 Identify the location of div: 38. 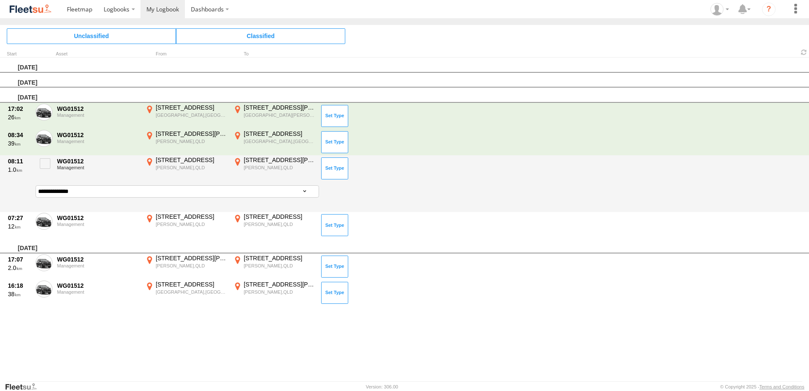
(19, 294).